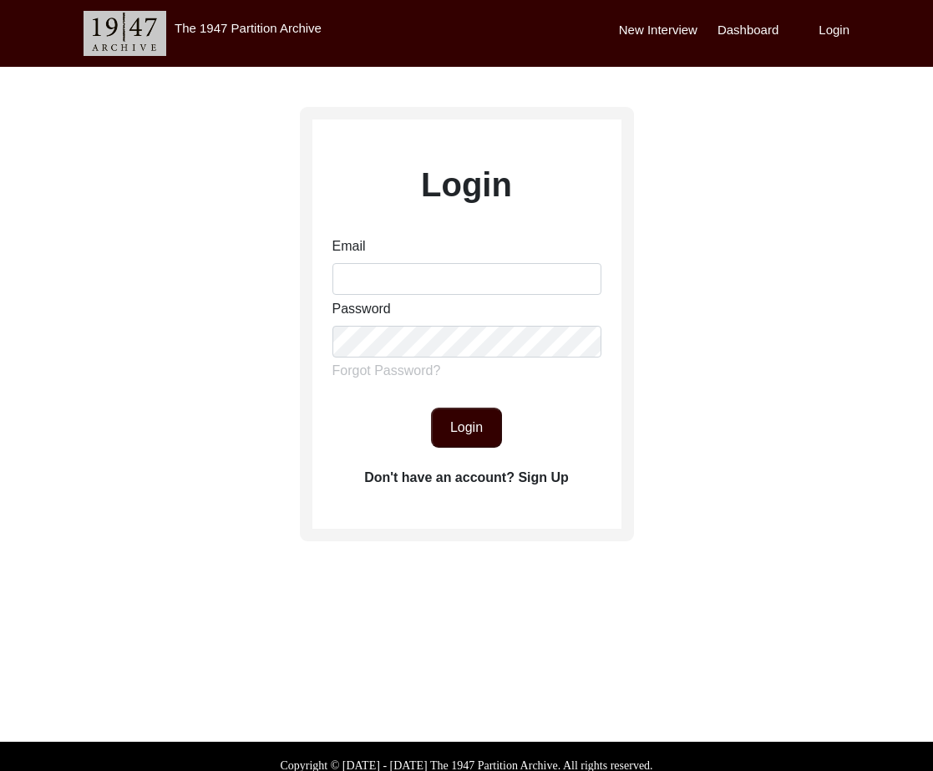 The image size is (933, 771). I want to click on label: Don't have an account? Sign Up, so click(466, 478).